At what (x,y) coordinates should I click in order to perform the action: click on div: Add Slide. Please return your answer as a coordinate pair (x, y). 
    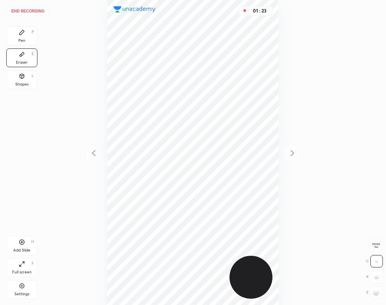
    Looking at the image, I should click on (22, 250).